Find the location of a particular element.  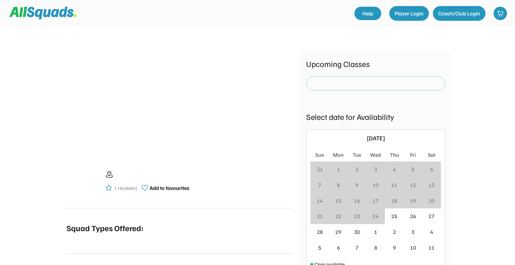

div: Wed is located at coordinates (376, 155).